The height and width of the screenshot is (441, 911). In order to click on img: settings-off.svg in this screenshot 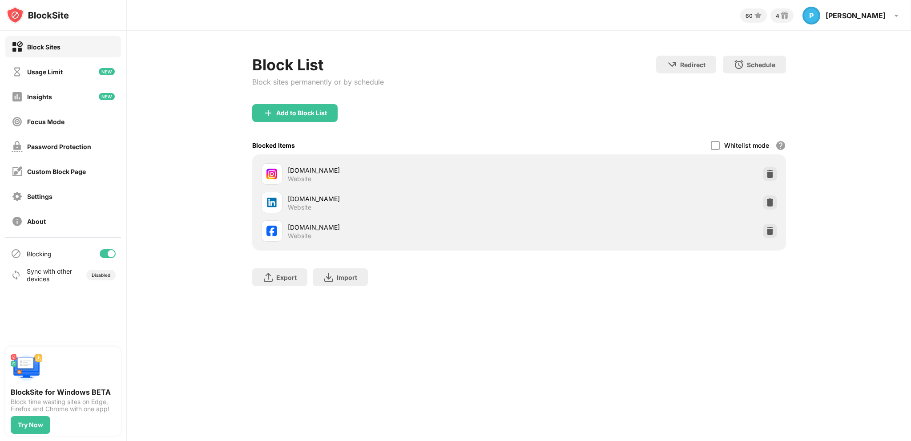, I will do `click(17, 196)`.